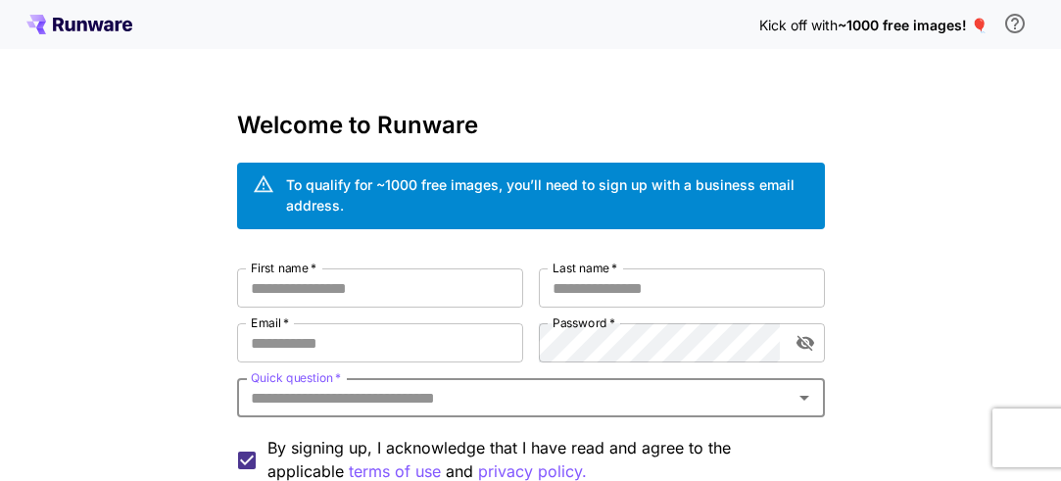 This screenshot has width=1061, height=481. What do you see at coordinates (806, 343) in the screenshot?
I see `button: toggle password visibility` at bounding box center [806, 343].